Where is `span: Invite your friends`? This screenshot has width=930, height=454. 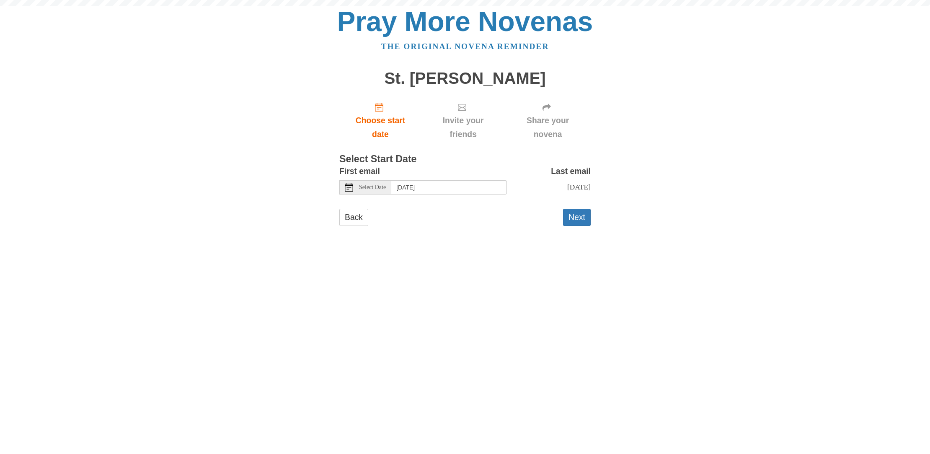 span: Invite your friends is located at coordinates (463, 127).